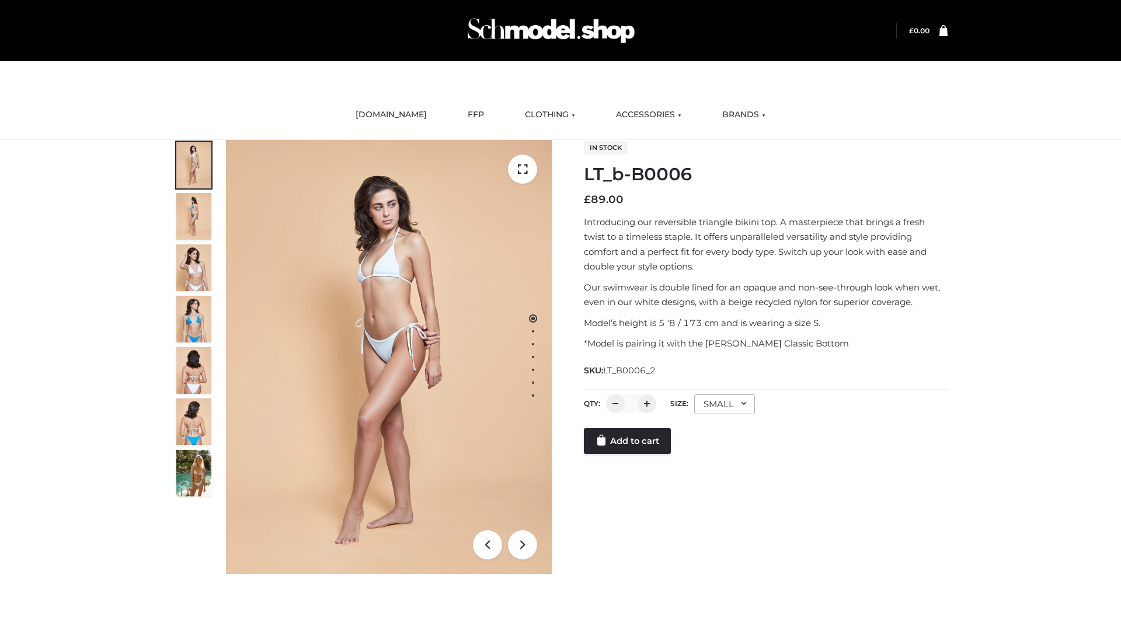  Describe the element at coordinates (765, 174) in the screenshot. I see `h1: LT_b-B0006` at that location.